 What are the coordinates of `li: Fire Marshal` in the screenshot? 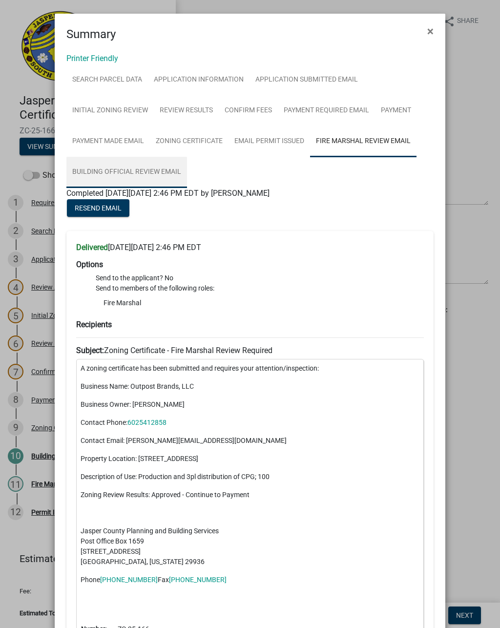 It's located at (260, 303).